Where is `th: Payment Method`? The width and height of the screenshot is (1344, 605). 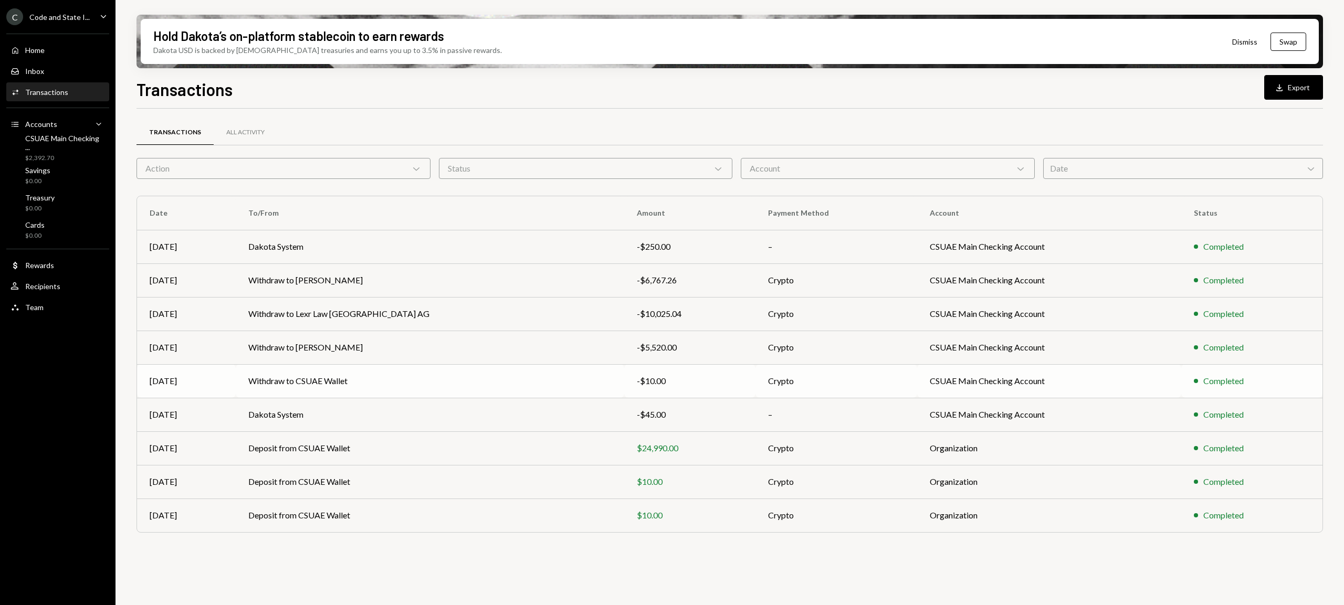 th: Payment Method is located at coordinates (836, 213).